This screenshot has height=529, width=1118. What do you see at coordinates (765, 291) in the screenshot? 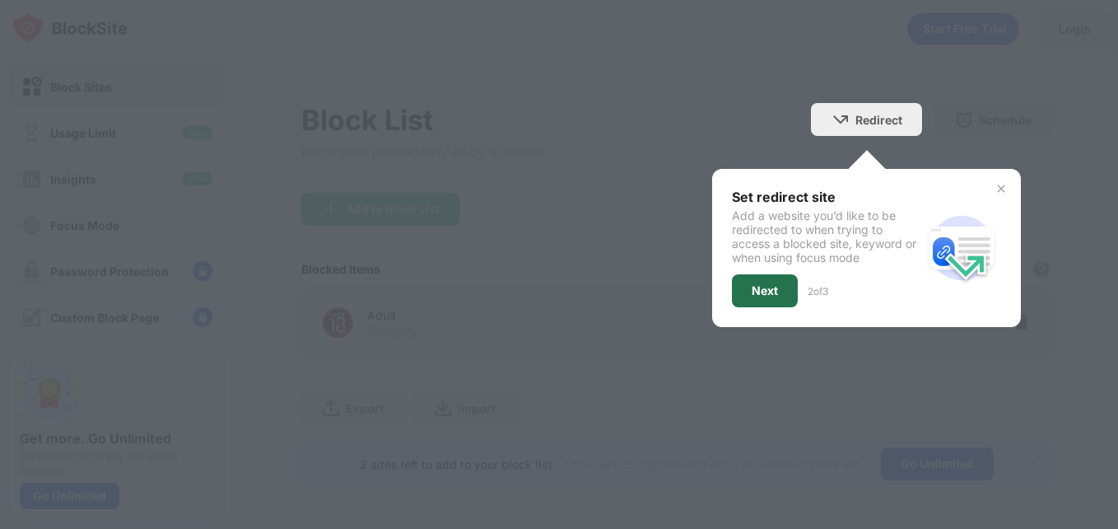
I see `div: Next` at bounding box center [765, 291].